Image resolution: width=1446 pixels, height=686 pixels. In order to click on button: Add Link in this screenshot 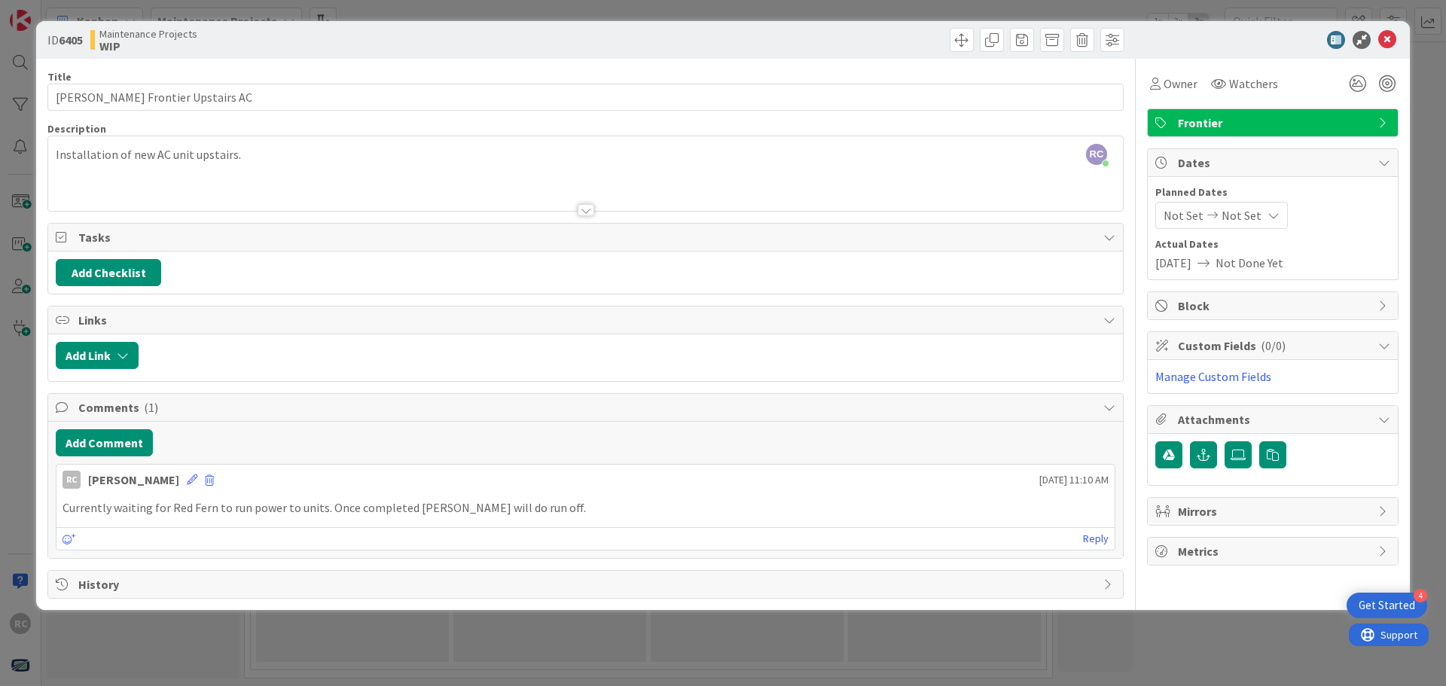, I will do `click(97, 356)`.